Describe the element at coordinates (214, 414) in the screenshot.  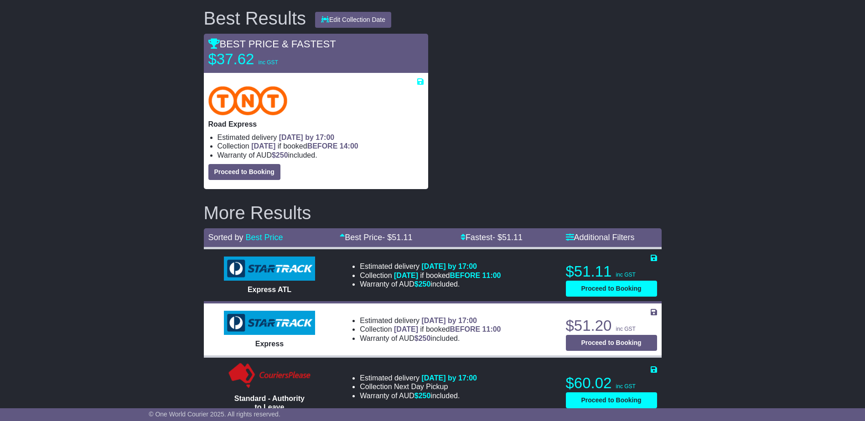
I see `span: © One World Courier 2025. All rights reserved.` at that location.